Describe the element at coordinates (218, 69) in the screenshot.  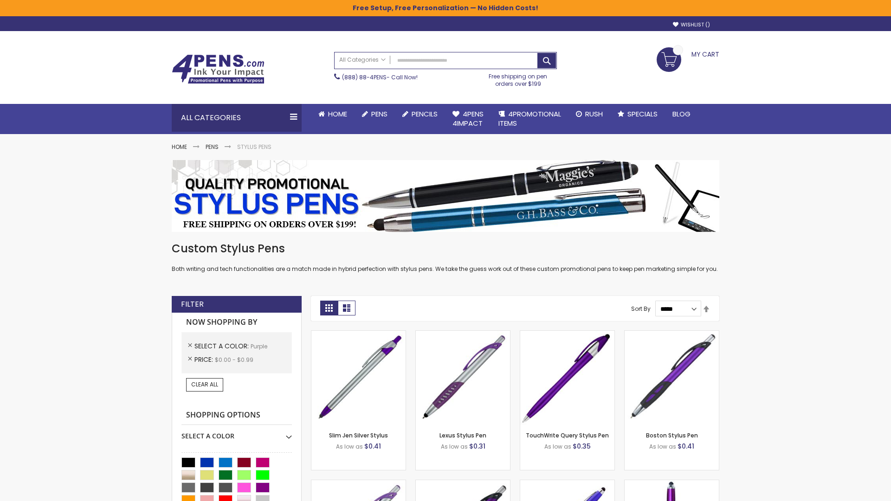
I see `img: 4Pens Custom Pens and Promotional Products` at that location.